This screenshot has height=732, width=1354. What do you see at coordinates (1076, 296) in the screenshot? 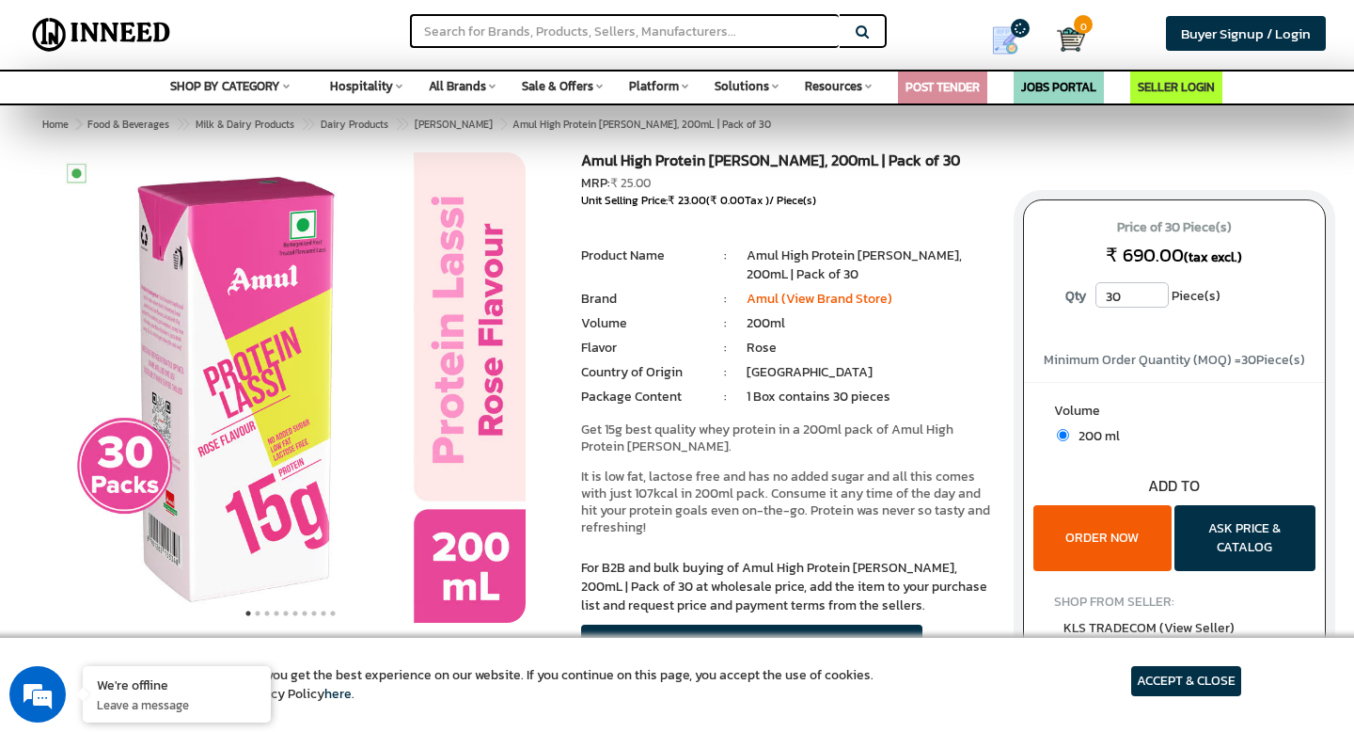
I see `label: Qty` at bounding box center [1076, 296].